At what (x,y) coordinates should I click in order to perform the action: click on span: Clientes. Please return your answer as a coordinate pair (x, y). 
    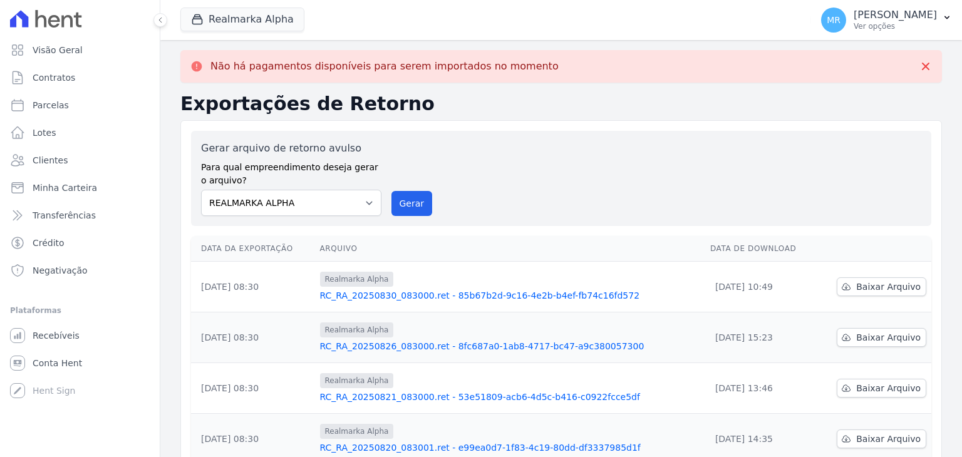
    Looking at the image, I should click on (50, 160).